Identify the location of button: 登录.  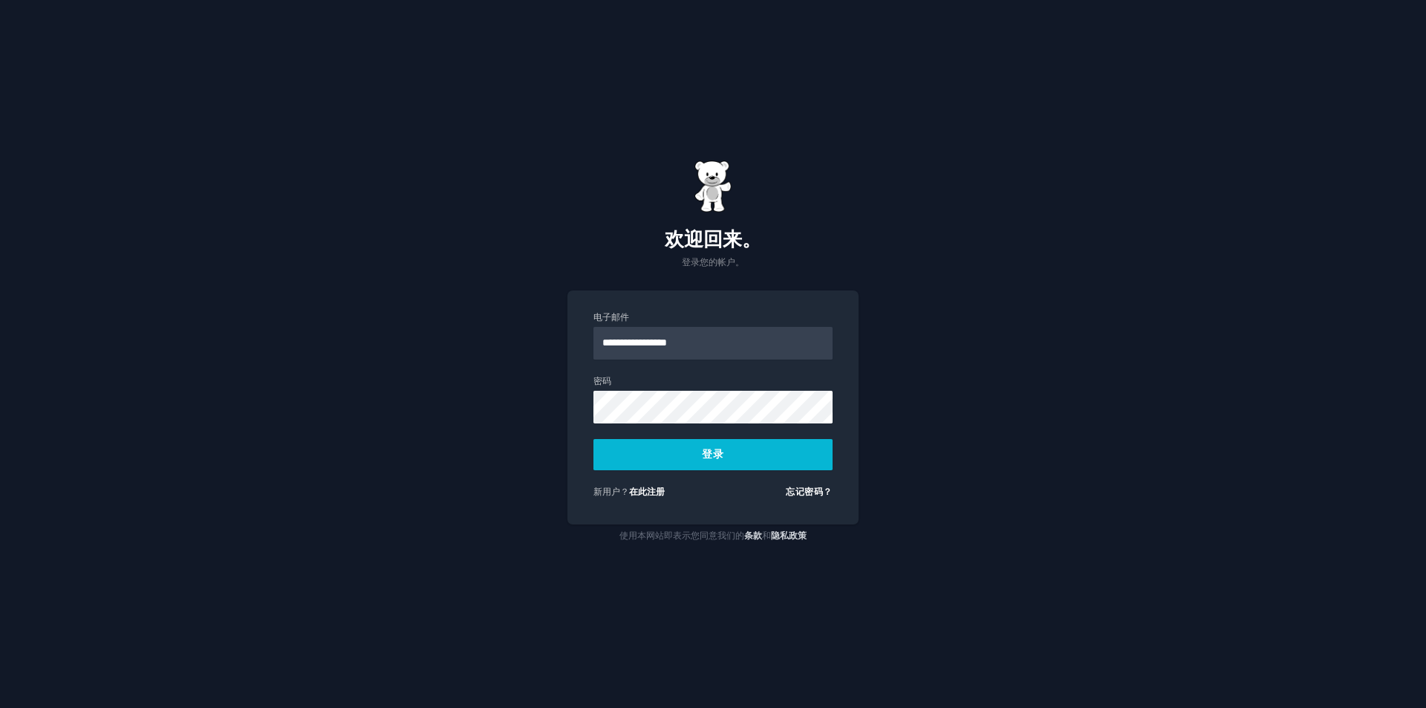
(713, 455).